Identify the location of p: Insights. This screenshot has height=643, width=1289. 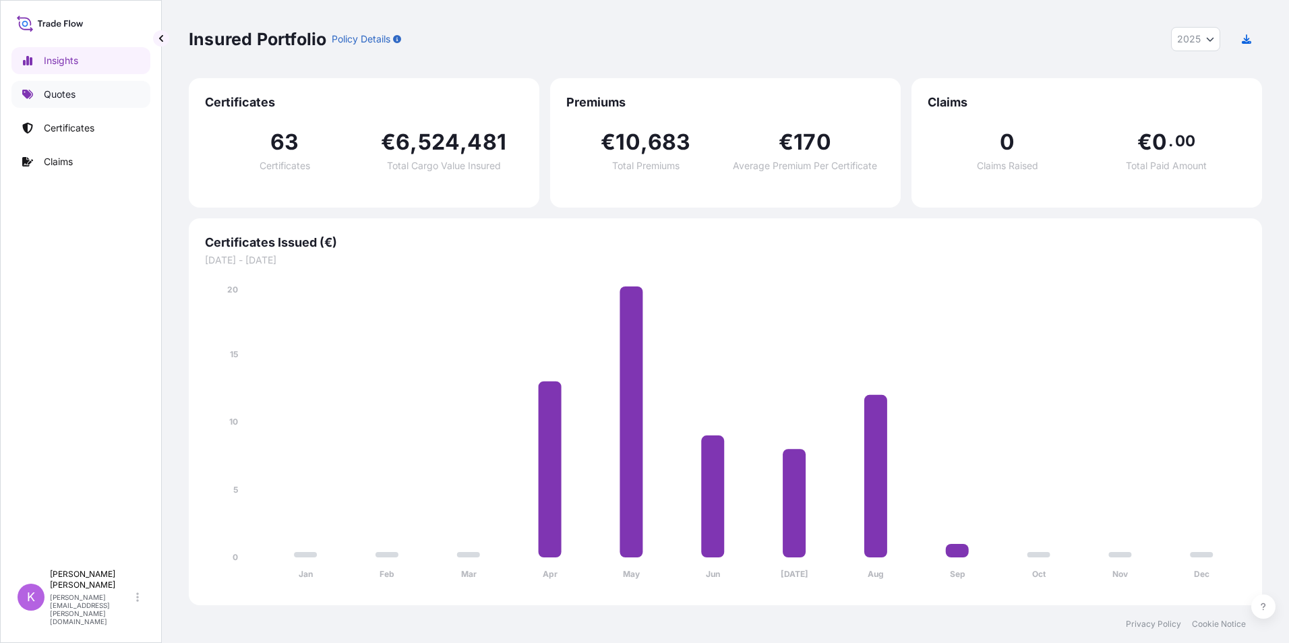
(61, 61).